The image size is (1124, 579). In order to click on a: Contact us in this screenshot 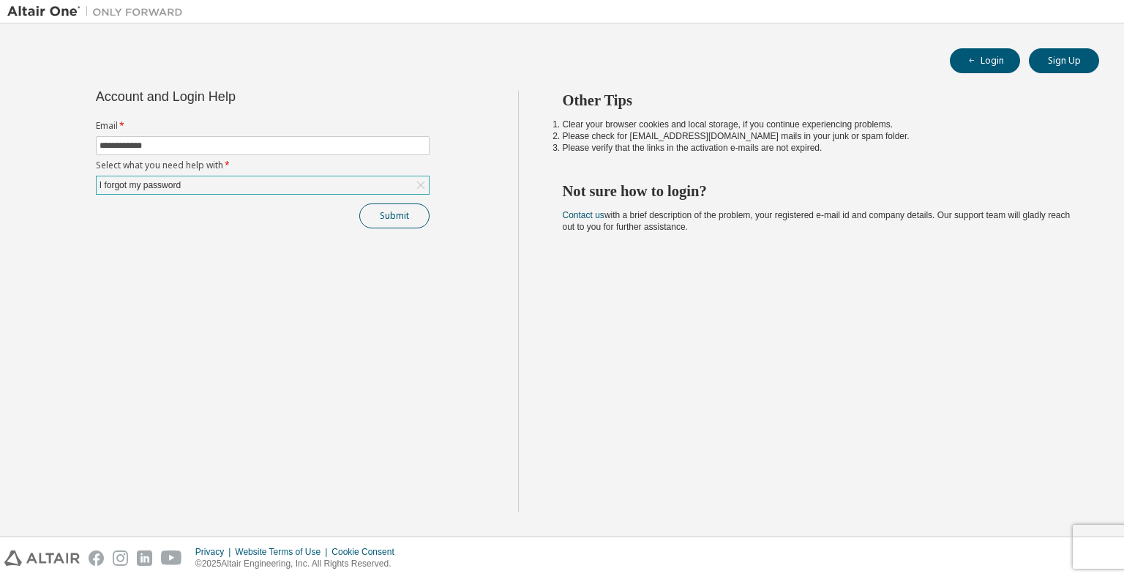, I will do `click(583, 215)`.